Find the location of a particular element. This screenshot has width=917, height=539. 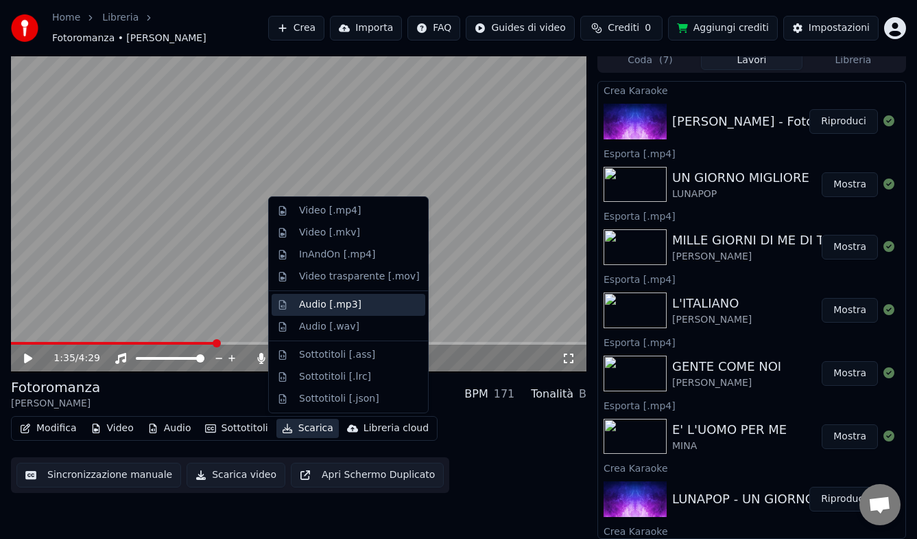

button: Sincronizzazione manuale is located at coordinates (99, 475).